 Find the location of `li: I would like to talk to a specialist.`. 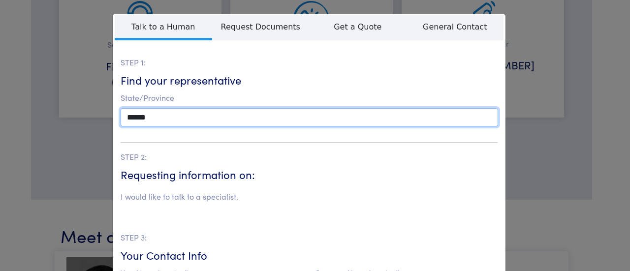

li: I would like to talk to a specialist. is located at coordinates (179, 197).